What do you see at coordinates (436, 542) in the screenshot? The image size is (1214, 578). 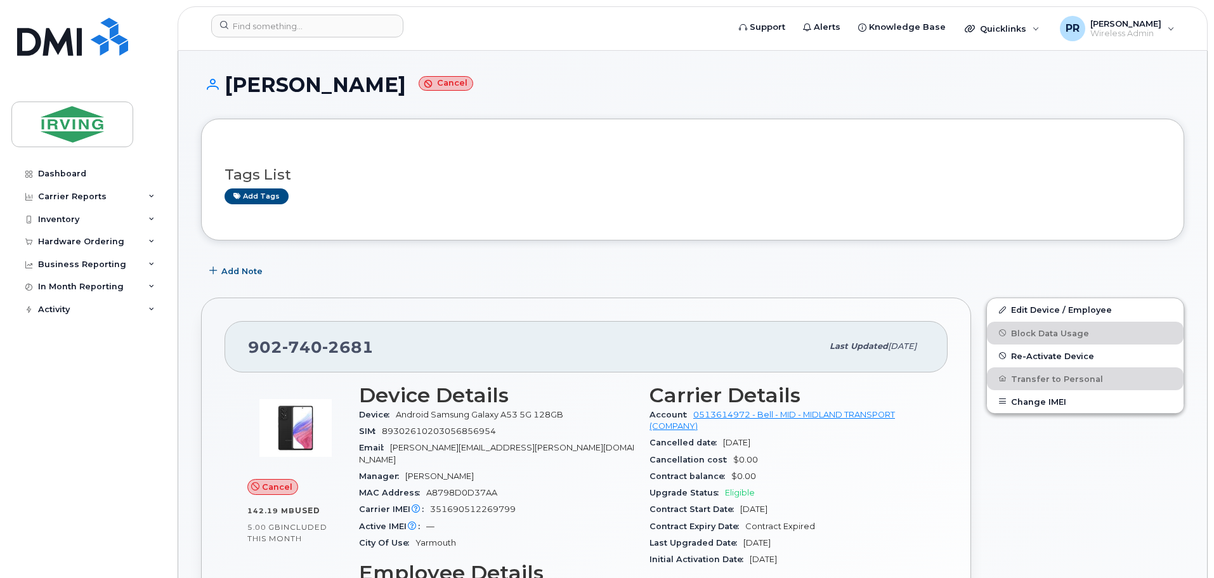 I see `span: Yarmouth` at bounding box center [436, 542].